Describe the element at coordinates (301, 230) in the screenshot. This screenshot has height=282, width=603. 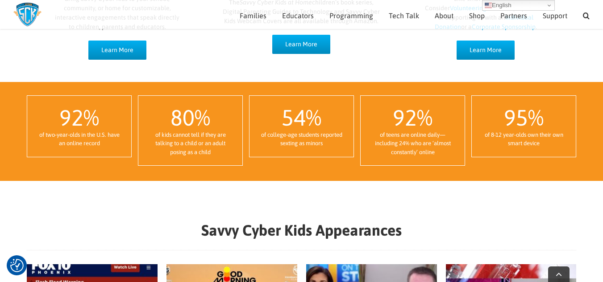
I see `strong: Savvy Cyber Kids Appearances` at that location.